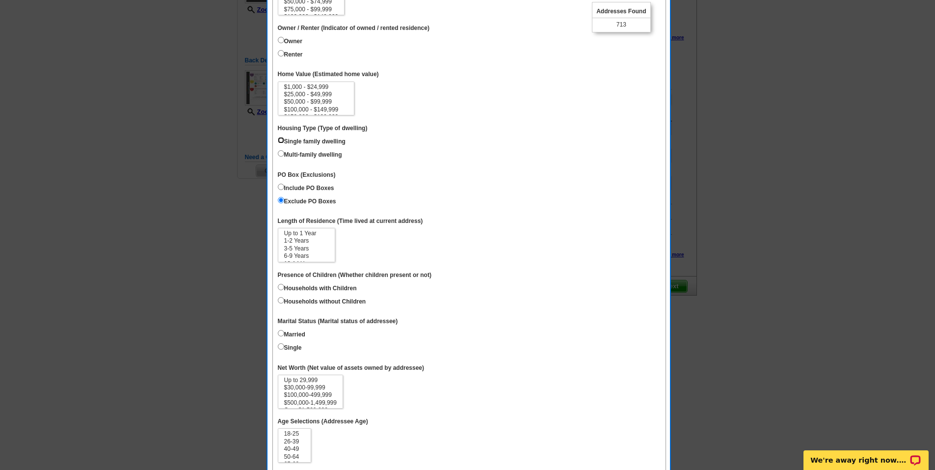 This screenshot has width=935, height=470. I want to click on label: Owner / Renter (Indicator of owned / rented residence), so click(353, 28).